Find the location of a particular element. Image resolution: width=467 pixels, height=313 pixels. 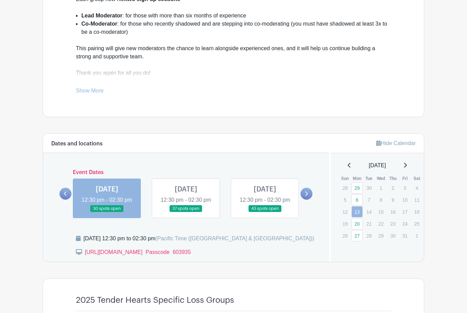

p: 9 is located at coordinates (393, 200).